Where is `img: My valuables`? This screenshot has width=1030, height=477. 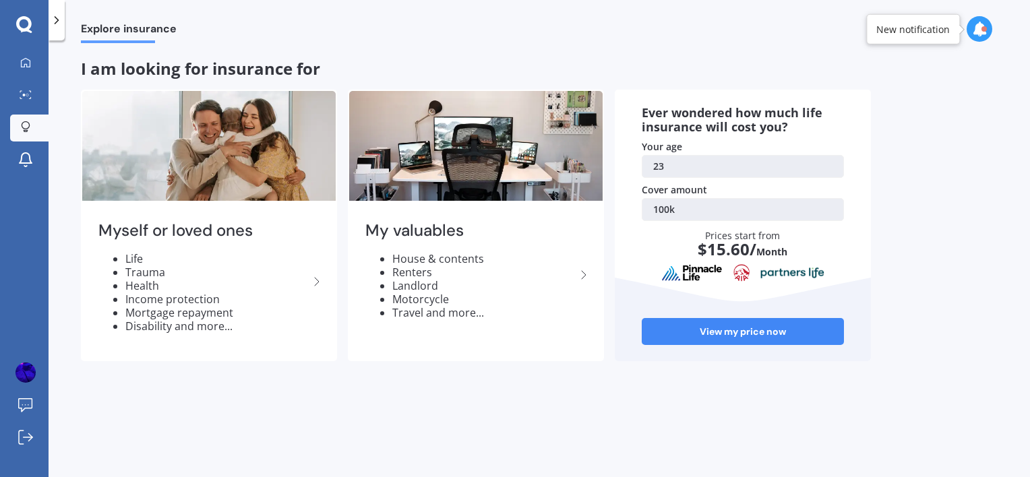 img: My valuables is located at coordinates (476, 146).